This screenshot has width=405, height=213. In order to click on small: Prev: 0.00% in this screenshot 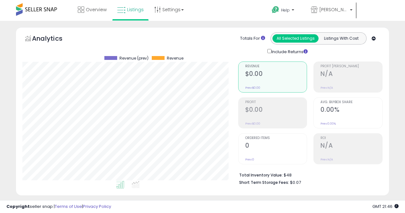, I will do `click(328, 124)`.